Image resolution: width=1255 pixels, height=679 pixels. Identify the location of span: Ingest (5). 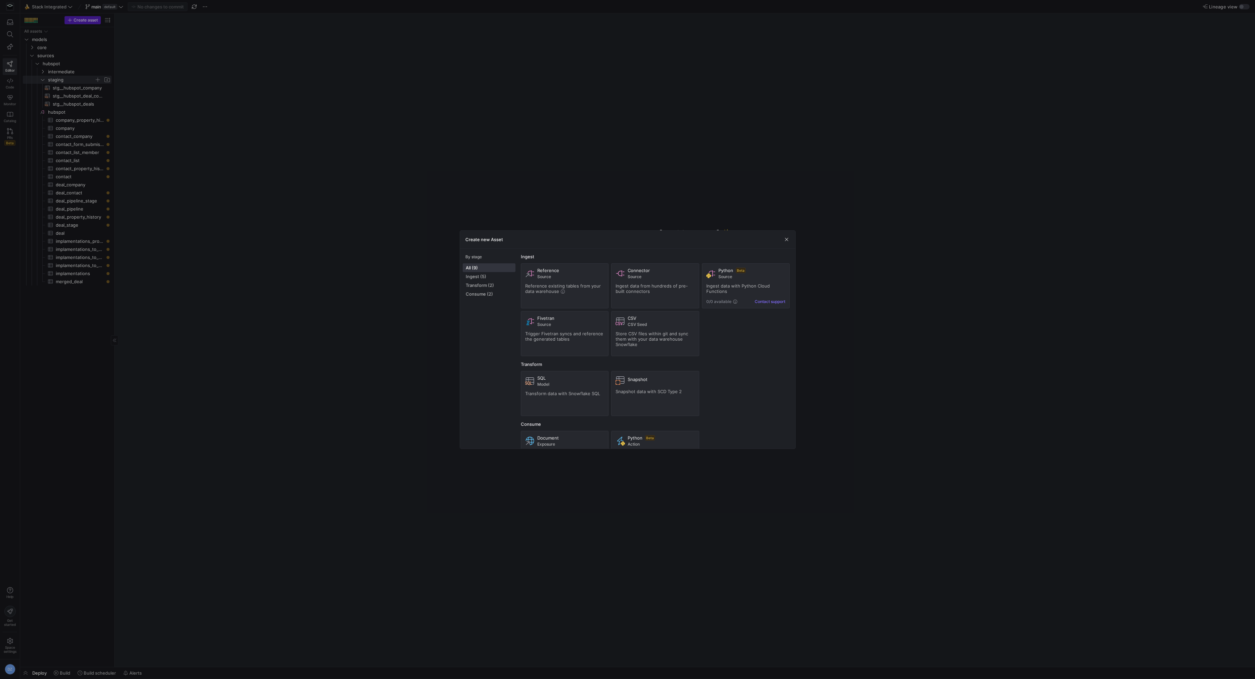
(489, 276).